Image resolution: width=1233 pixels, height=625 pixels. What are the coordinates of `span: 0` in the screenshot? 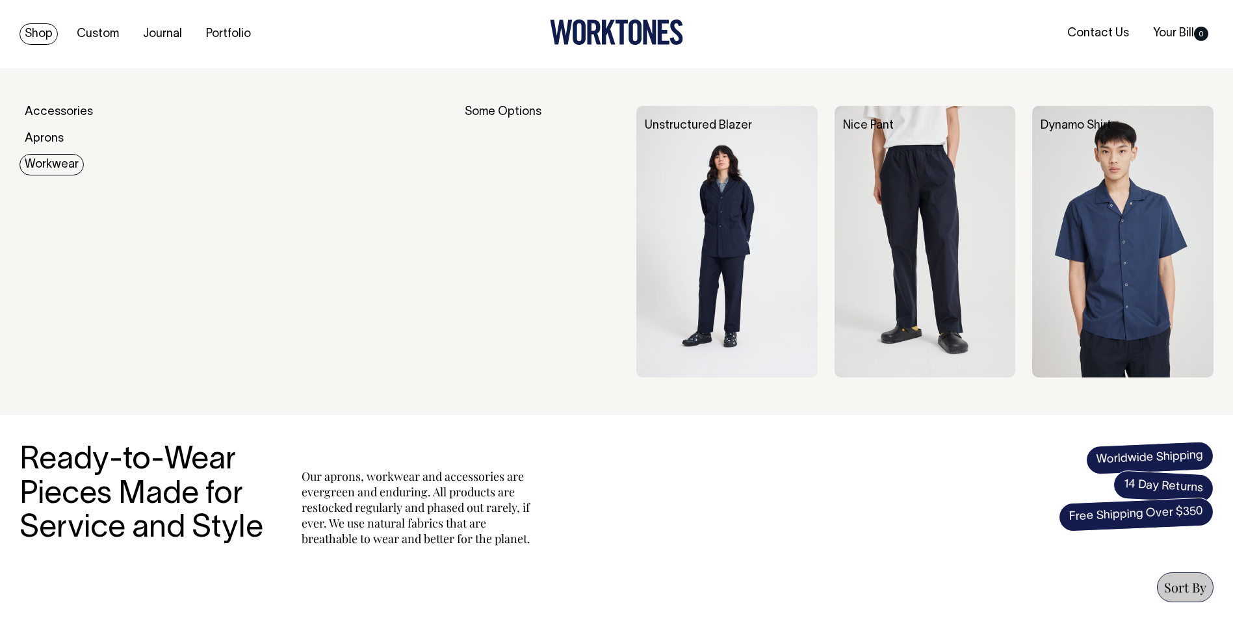 It's located at (1201, 34).